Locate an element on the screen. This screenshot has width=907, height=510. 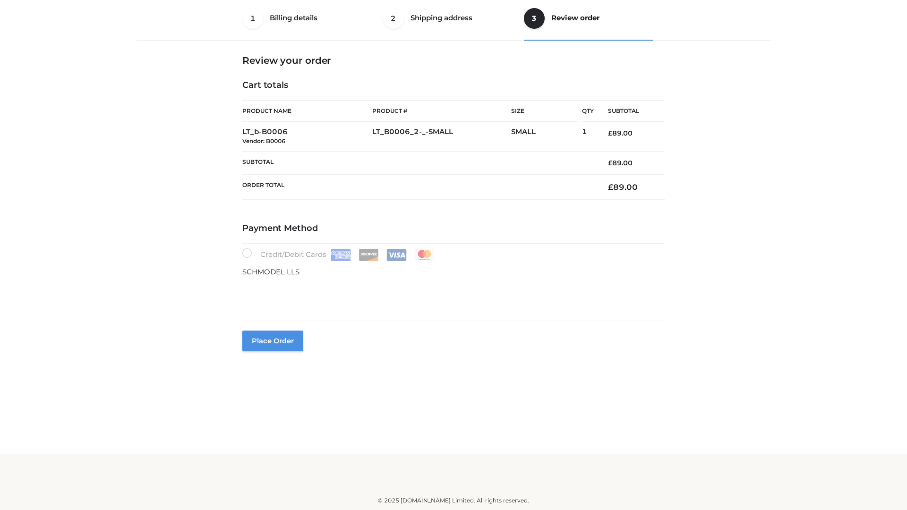
td: SMALL is located at coordinates (547, 137).